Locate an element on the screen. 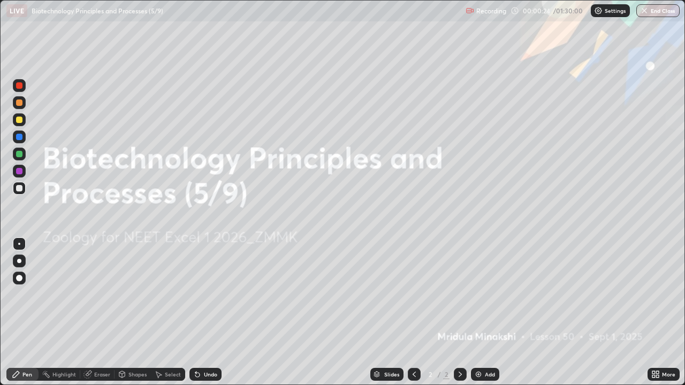 The height and width of the screenshot is (385, 685). p: Settings is located at coordinates (615, 11).